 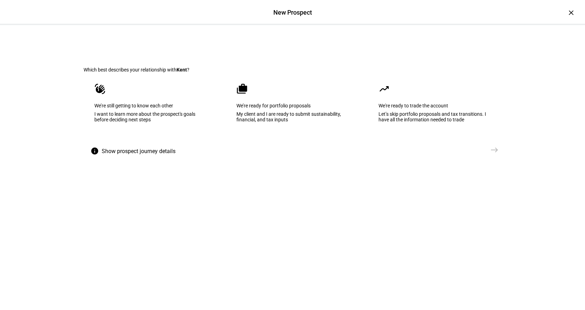 I want to click on div: We’re ready for portfolio proposals, so click(x=293, y=106).